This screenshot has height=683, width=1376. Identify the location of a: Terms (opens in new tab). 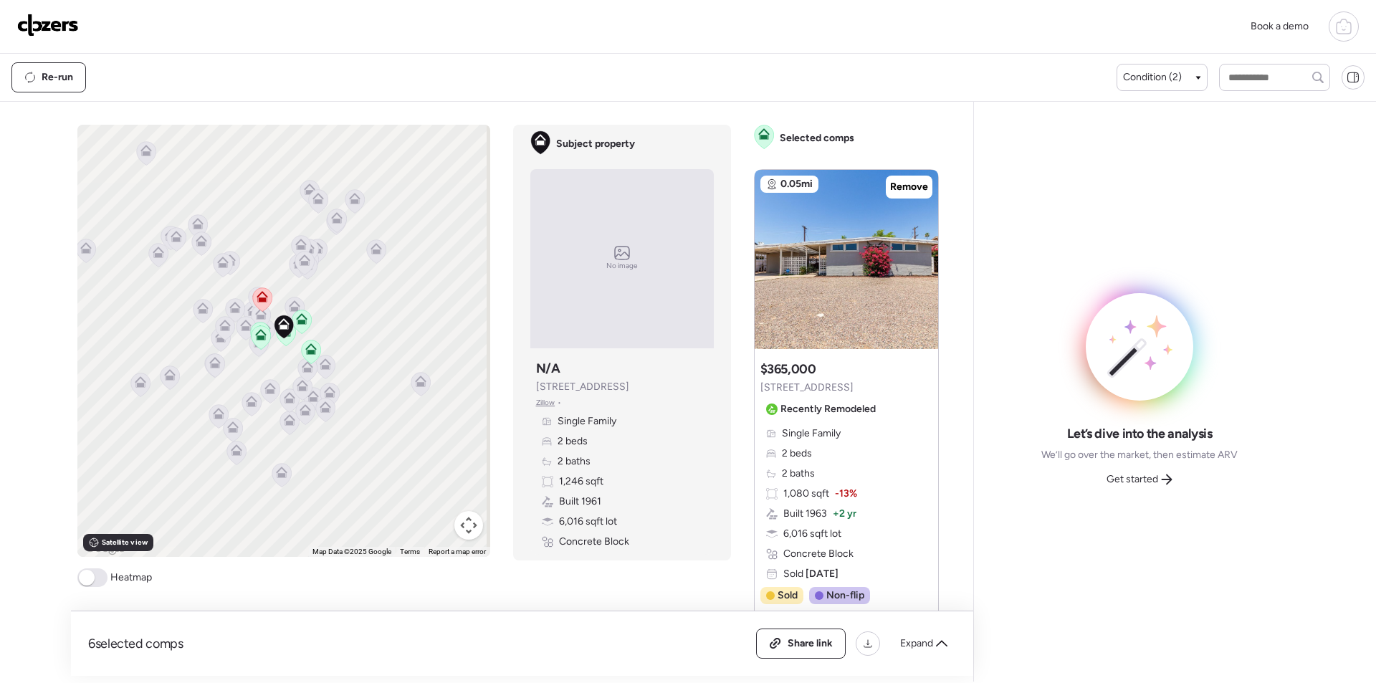
(410, 551).